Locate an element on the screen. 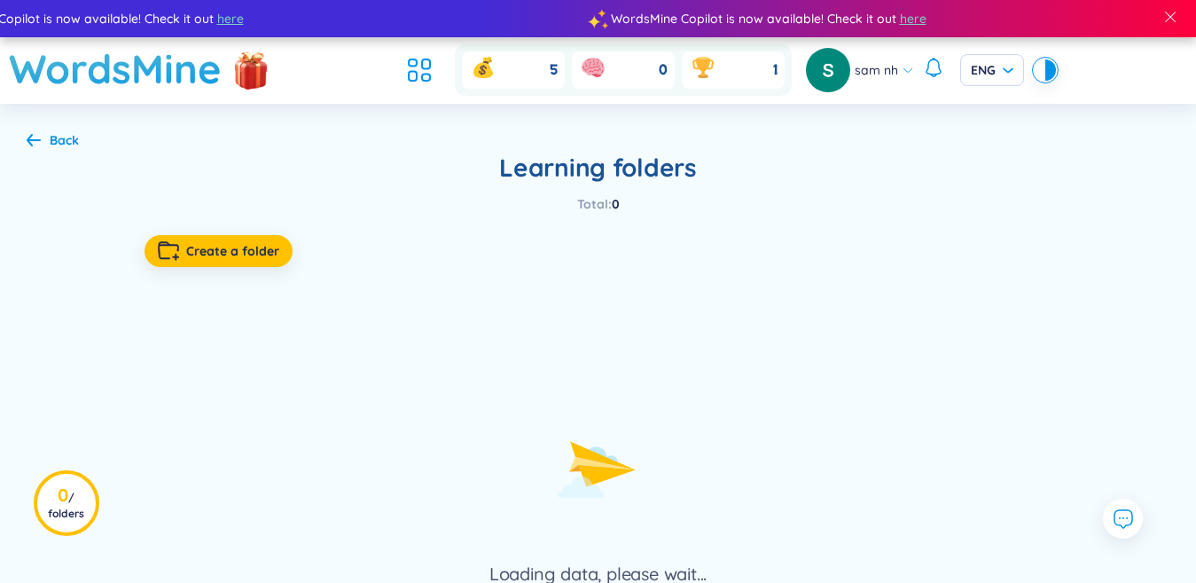  span: 1 is located at coordinates (775, 70).